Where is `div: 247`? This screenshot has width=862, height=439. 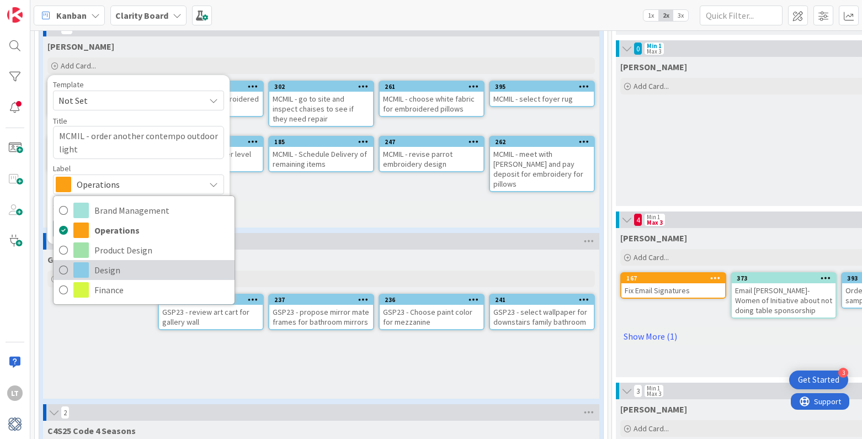
div: 247 is located at coordinates (434, 142).